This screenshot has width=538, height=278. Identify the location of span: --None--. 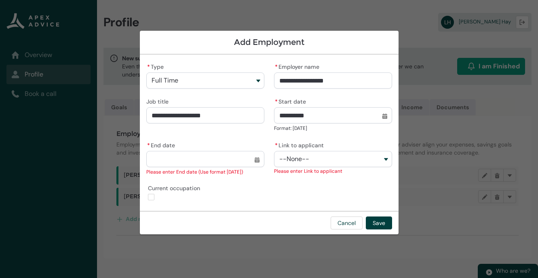
(294, 159).